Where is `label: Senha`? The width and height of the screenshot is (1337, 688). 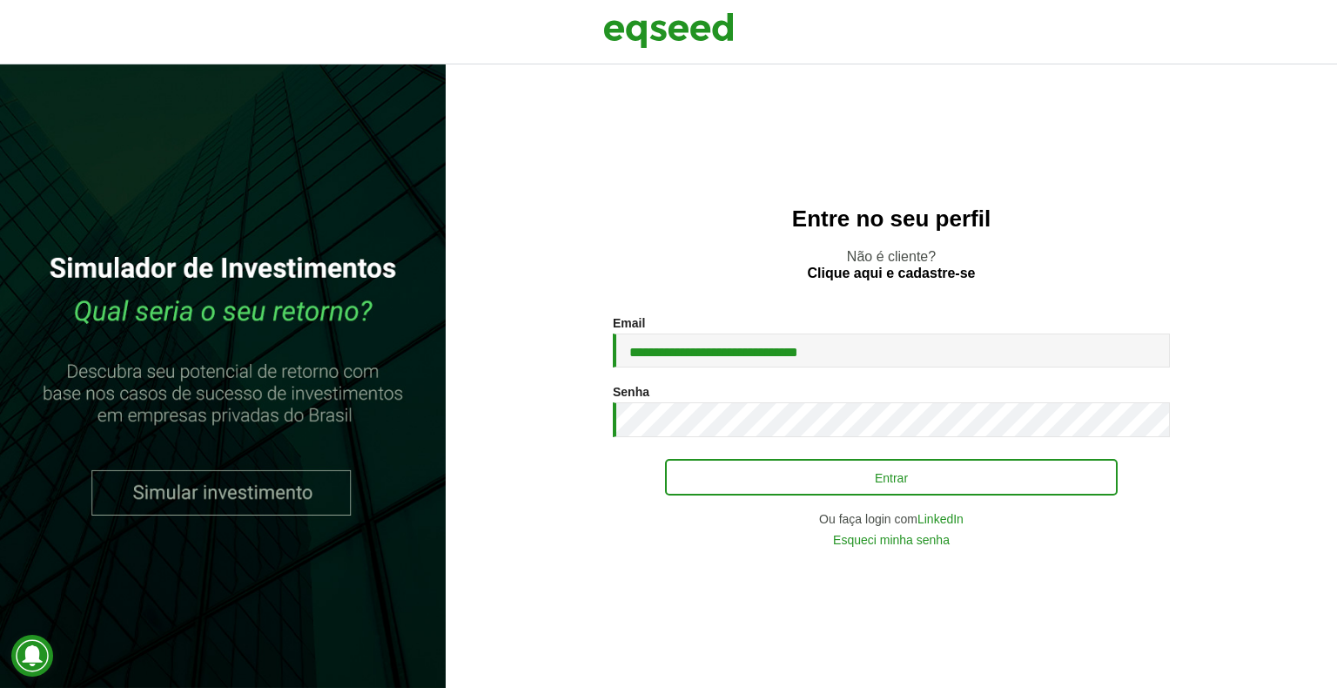
label: Senha is located at coordinates (631, 392).